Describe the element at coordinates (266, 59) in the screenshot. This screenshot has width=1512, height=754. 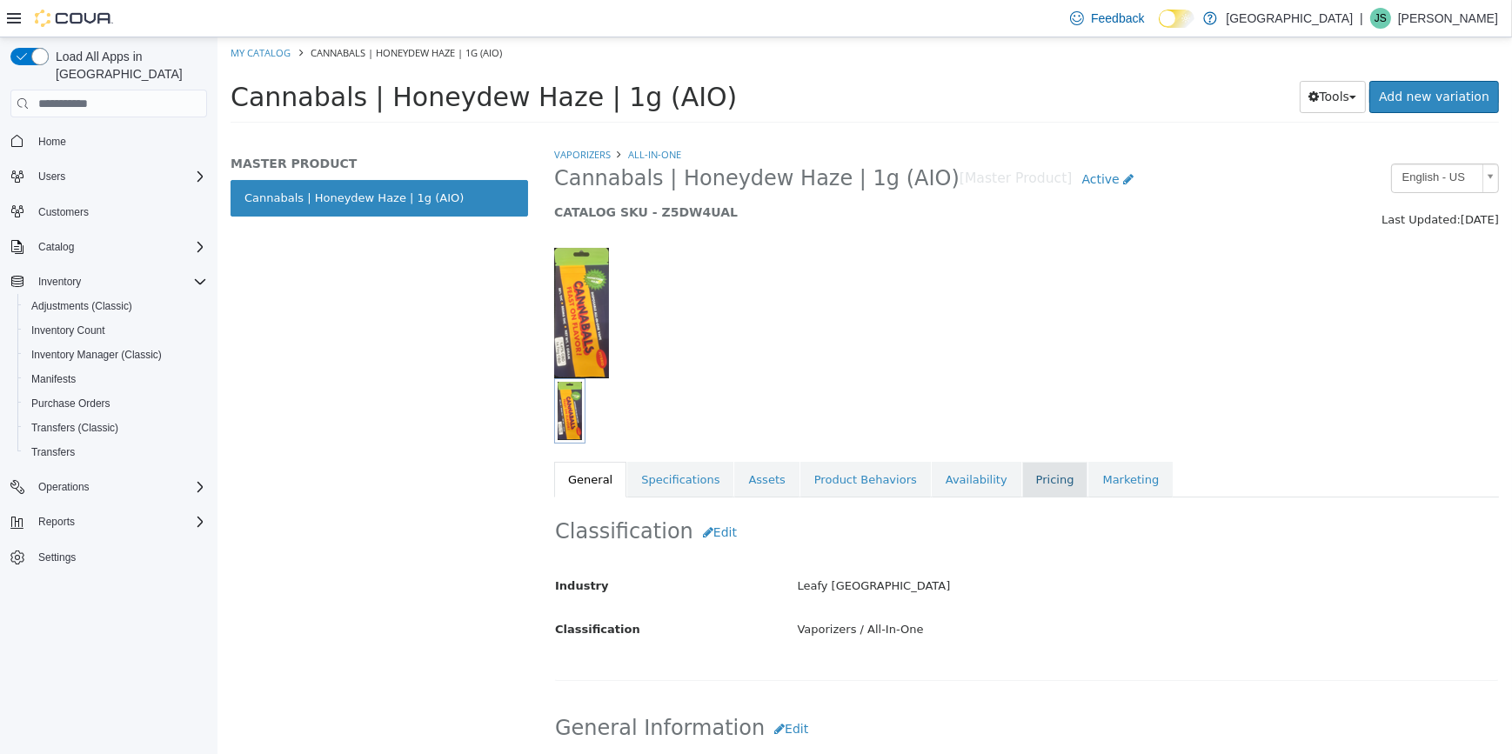
I see `span: Cannabals | Honeydew Haze | 1g (AIO)` at that location.